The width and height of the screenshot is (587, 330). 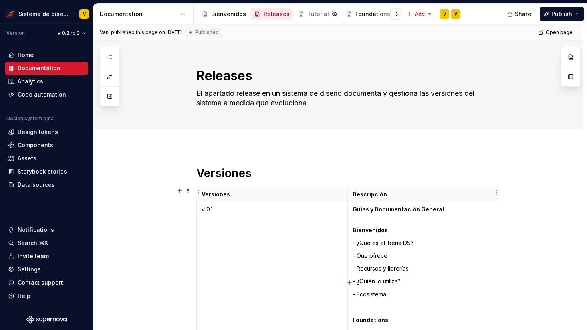 What do you see at coordinates (46, 319) in the screenshot?
I see `svg: Supernova Logo` at bounding box center [46, 319].